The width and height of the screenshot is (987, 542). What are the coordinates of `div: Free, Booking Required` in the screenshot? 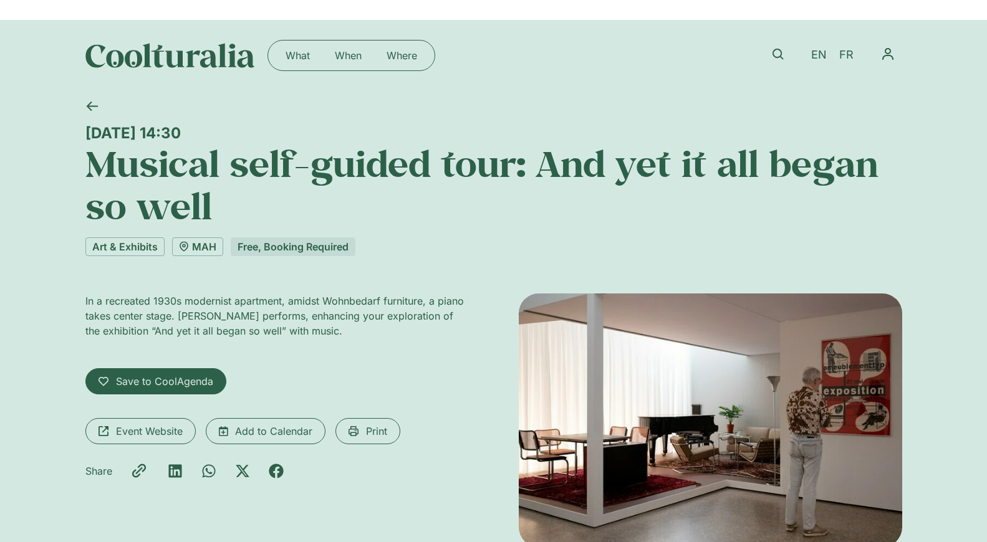 It's located at (293, 247).